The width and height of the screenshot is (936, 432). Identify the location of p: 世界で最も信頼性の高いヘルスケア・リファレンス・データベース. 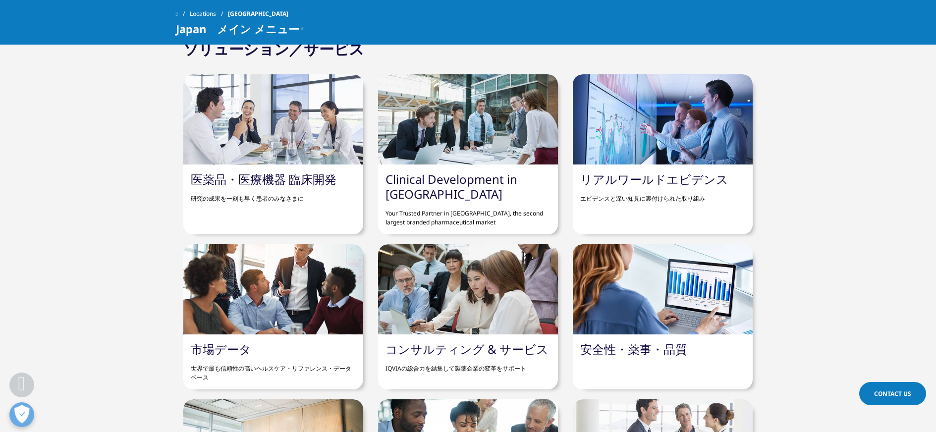
(273, 369).